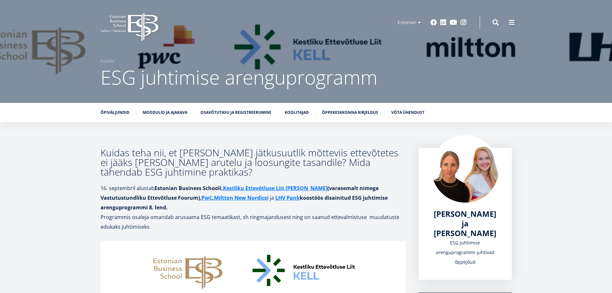 The image size is (612, 293). What do you see at coordinates (464, 22) in the screenshot?
I see `a: Instagram` at bounding box center [464, 22].